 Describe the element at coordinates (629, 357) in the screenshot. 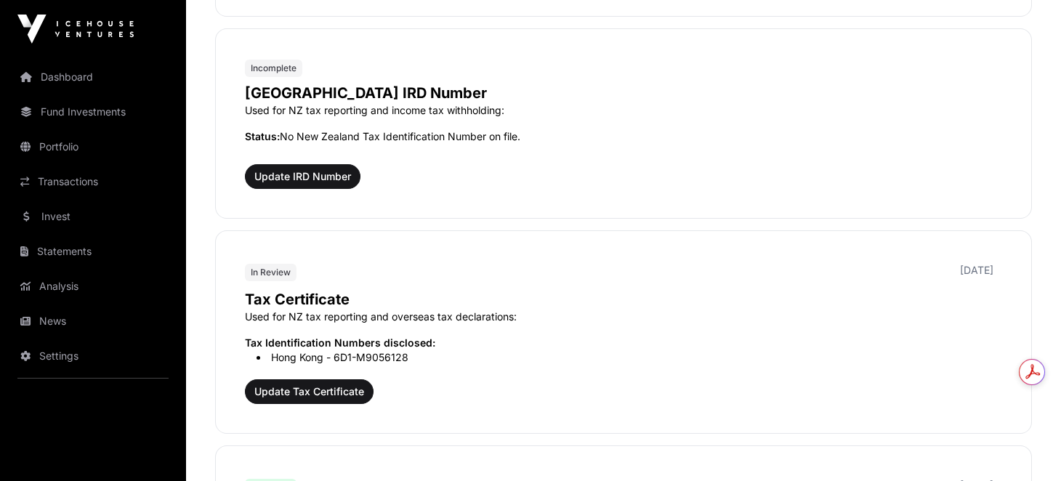

I see `li: Hong Kong - 6D1-M9056128` at that location.